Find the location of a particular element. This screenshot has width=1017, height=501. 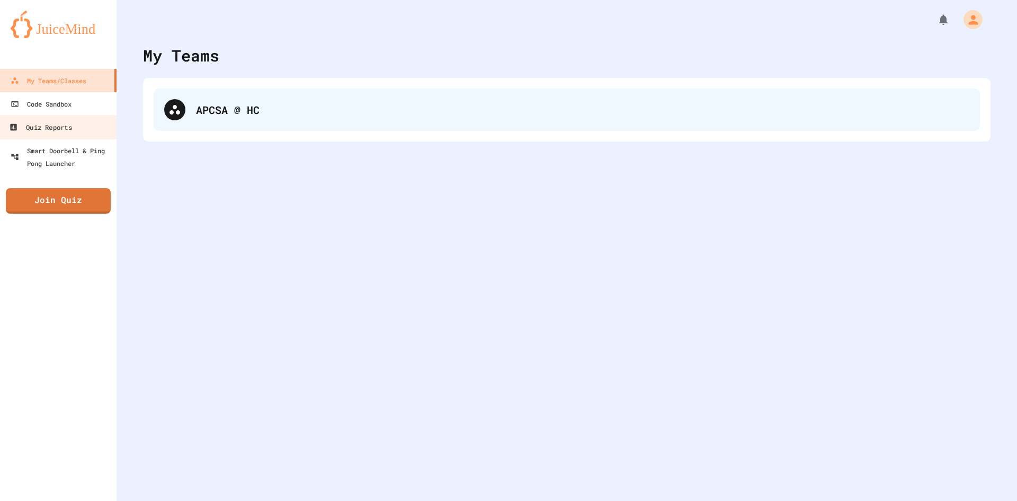

a: Join Quiz is located at coordinates (58, 201).